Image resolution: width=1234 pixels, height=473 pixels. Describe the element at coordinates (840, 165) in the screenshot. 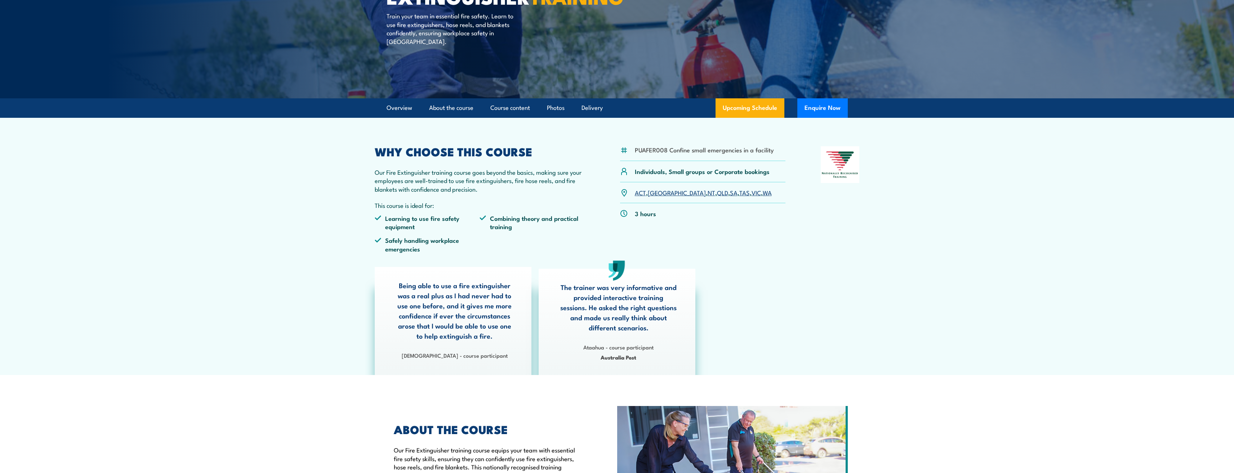

I see `img: Nationally Recognised Training logo.` at that location.